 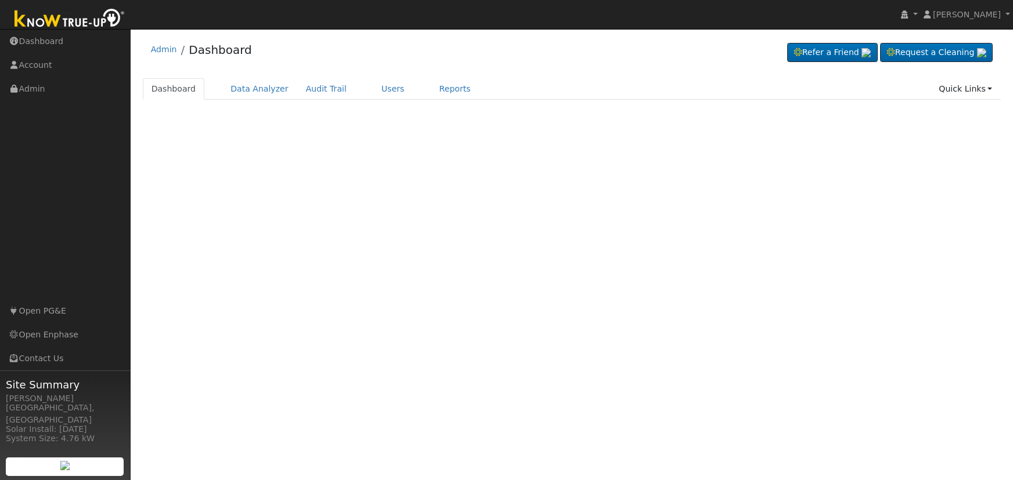 I want to click on a: Audit Trail, so click(x=326, y=89).